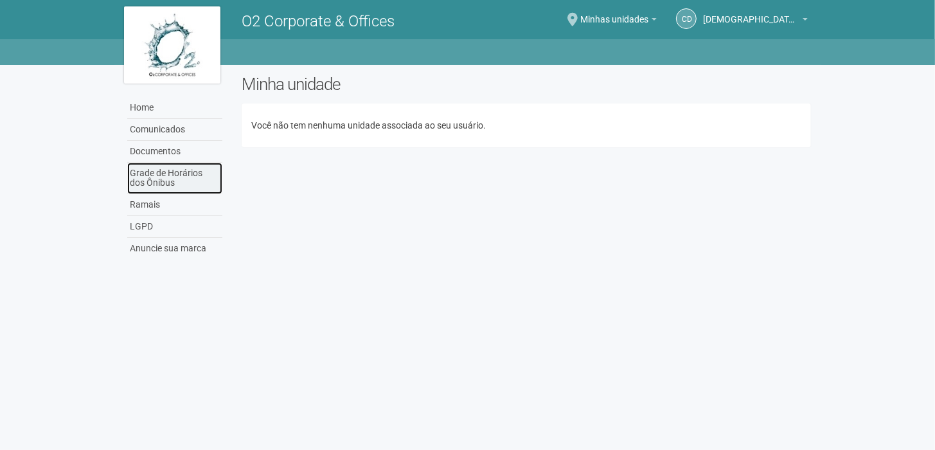  Describe the element at coordinates (172, 45) in the screenshot. I see `img: logo.jpg` at that location.